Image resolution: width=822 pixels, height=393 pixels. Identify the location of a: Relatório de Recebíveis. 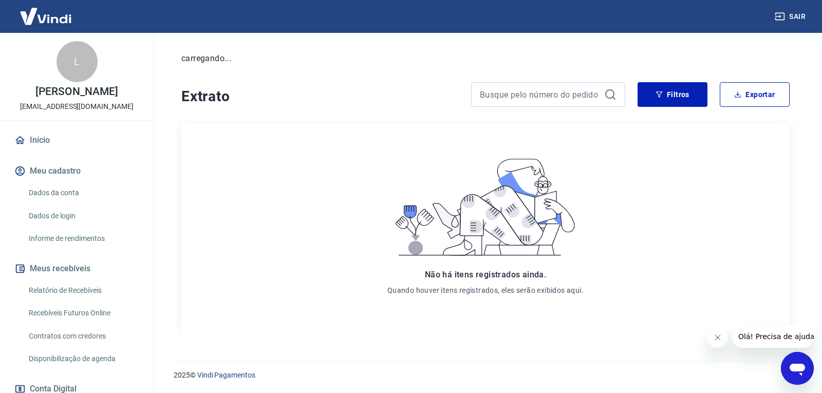
(83, 290).